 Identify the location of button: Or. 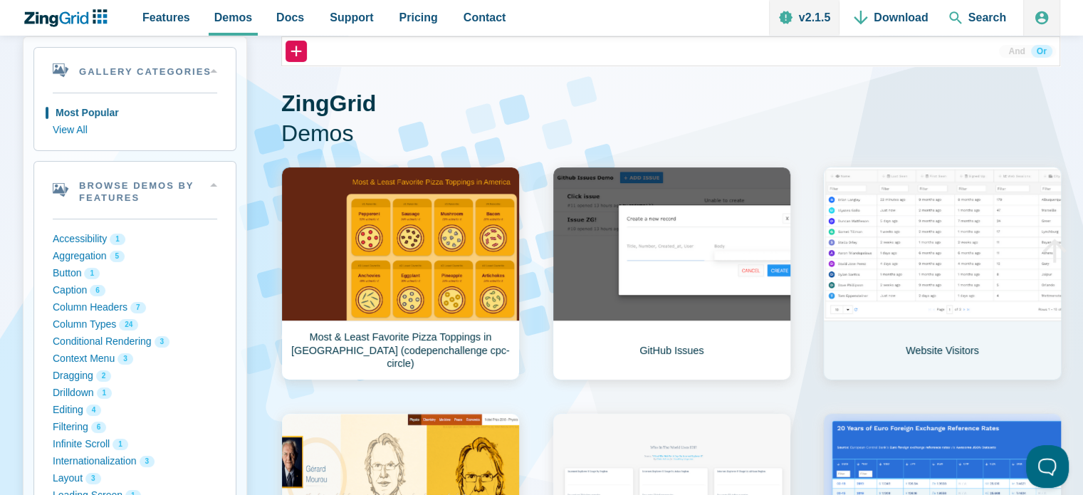
(1042, 51).